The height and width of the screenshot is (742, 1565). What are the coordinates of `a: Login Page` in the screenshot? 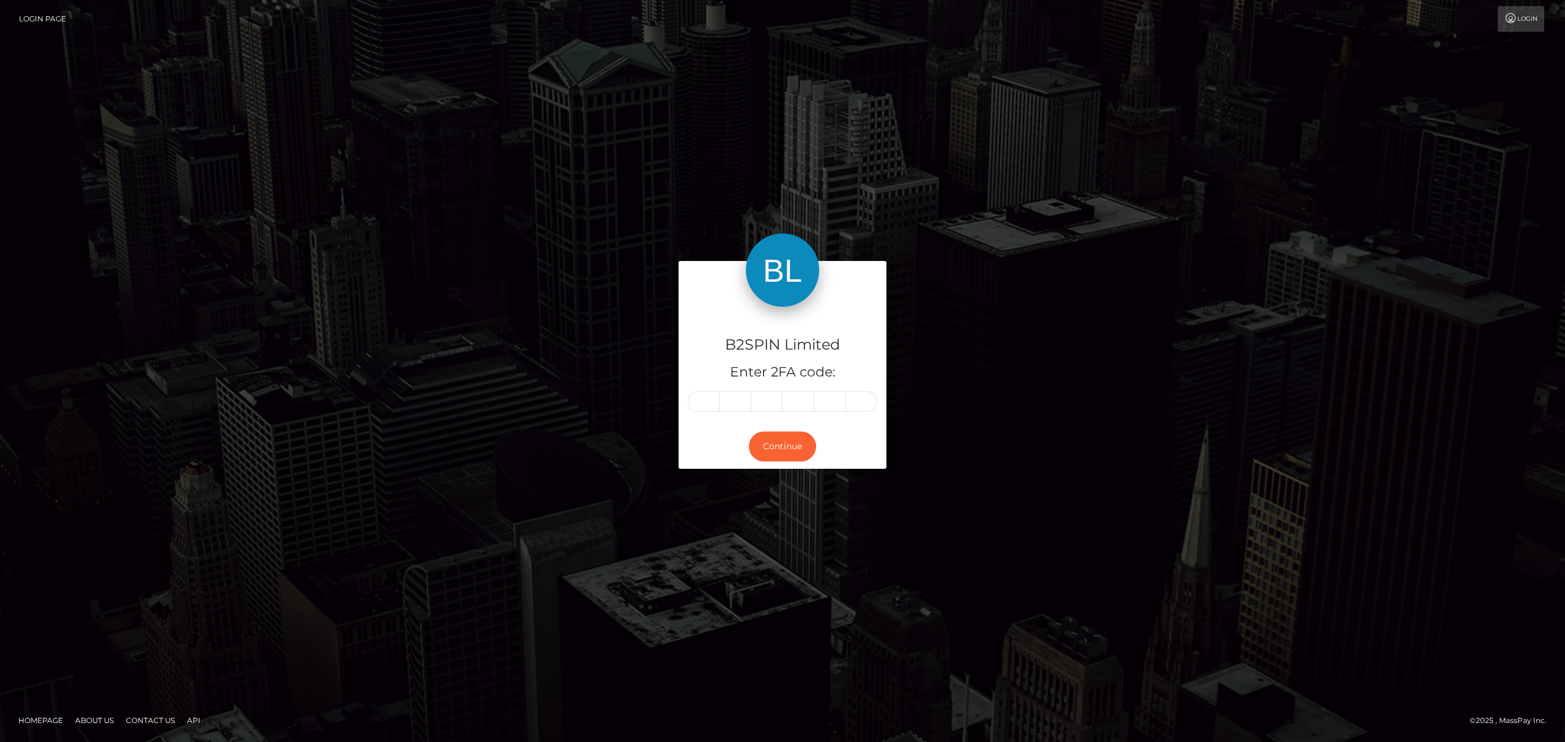 It's located at (42, 19).